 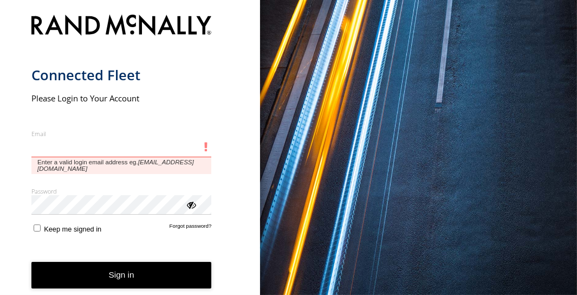 I want to click on h1: Connected Fleet, so click(x=121, y=75).